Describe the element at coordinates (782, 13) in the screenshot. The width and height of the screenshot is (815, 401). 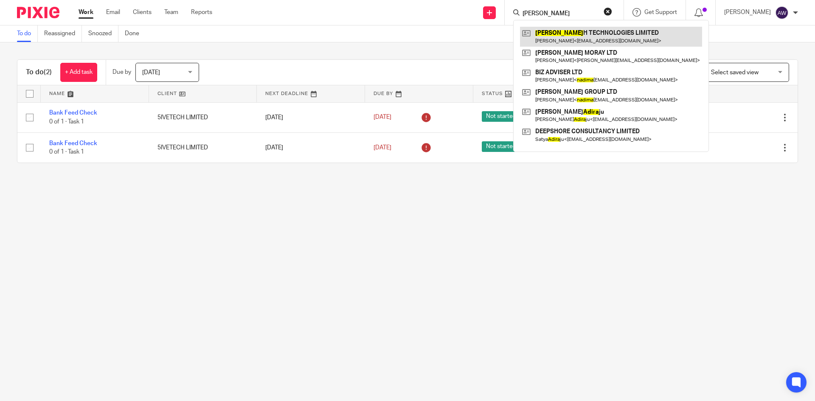
I see `img: svg%3E` at that location.